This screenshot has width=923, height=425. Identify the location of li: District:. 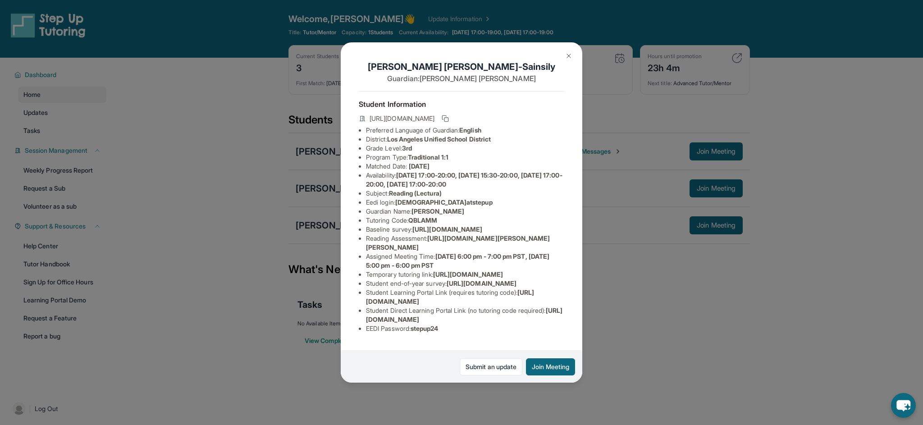
(465, 139).